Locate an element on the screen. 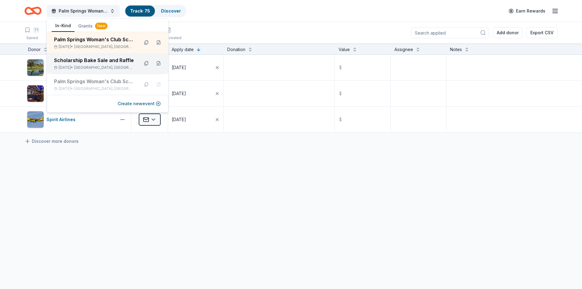 This screenshot has height=289, width=582. div: Assignee is located at coordinates (404, 50).